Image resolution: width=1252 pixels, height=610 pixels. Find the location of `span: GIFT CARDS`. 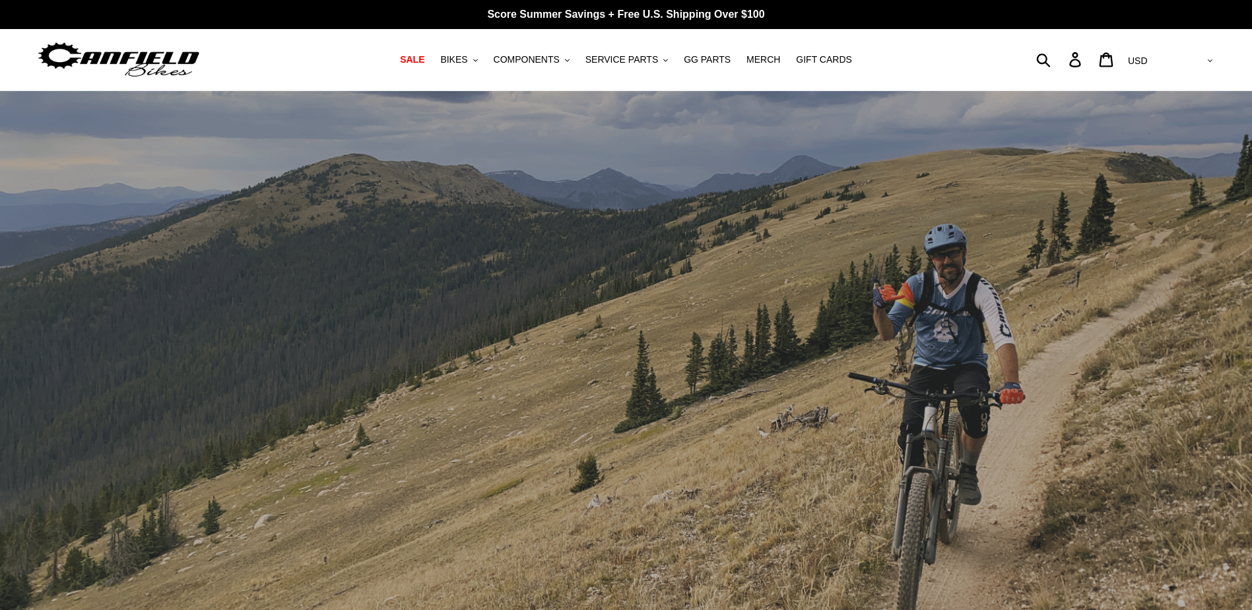

span: GIFT CARDS is located at coordinates (823, 59).